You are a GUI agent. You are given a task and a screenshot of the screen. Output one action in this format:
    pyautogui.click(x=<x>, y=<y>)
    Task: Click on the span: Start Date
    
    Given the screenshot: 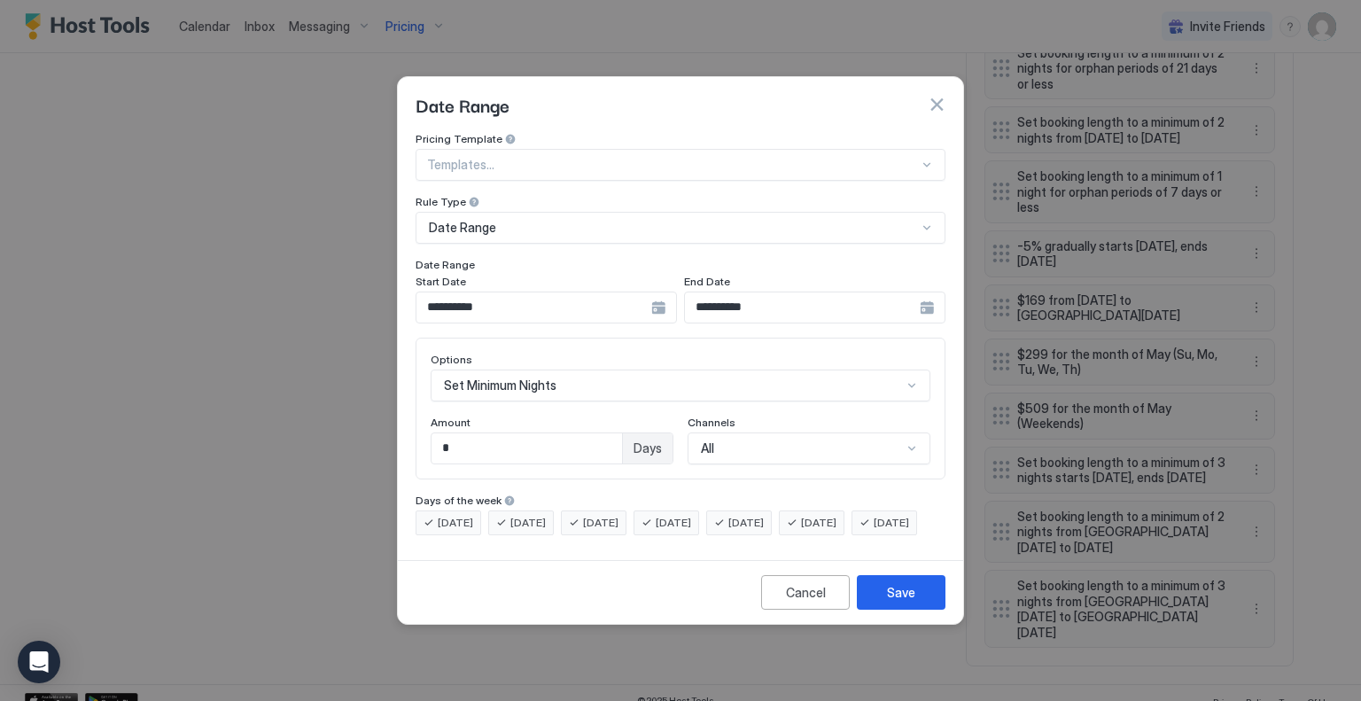 What is the action you would take?
    pyautogui.click(x=440, y=281)
    